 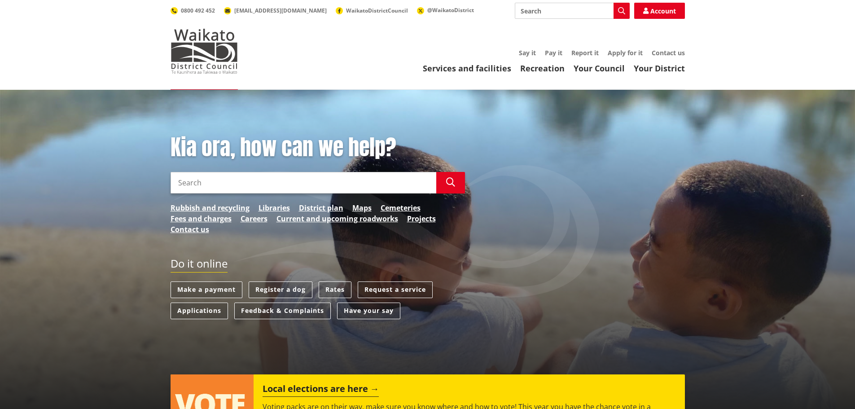 What do you see at coordinates (321, 208) in the screenshot?
I see `a: District plan` at bounding box center [321, 208].